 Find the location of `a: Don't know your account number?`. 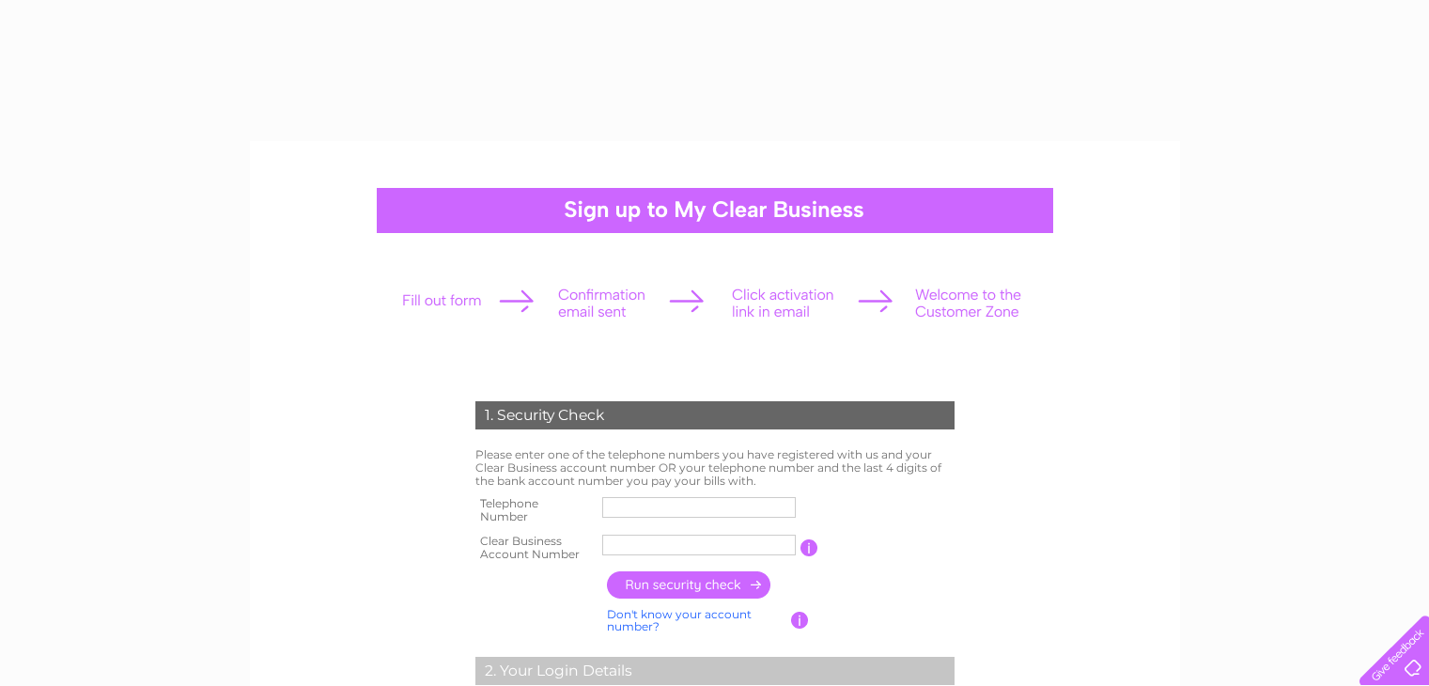

a: Don't know your account number? is located at coordinates (679, 620).